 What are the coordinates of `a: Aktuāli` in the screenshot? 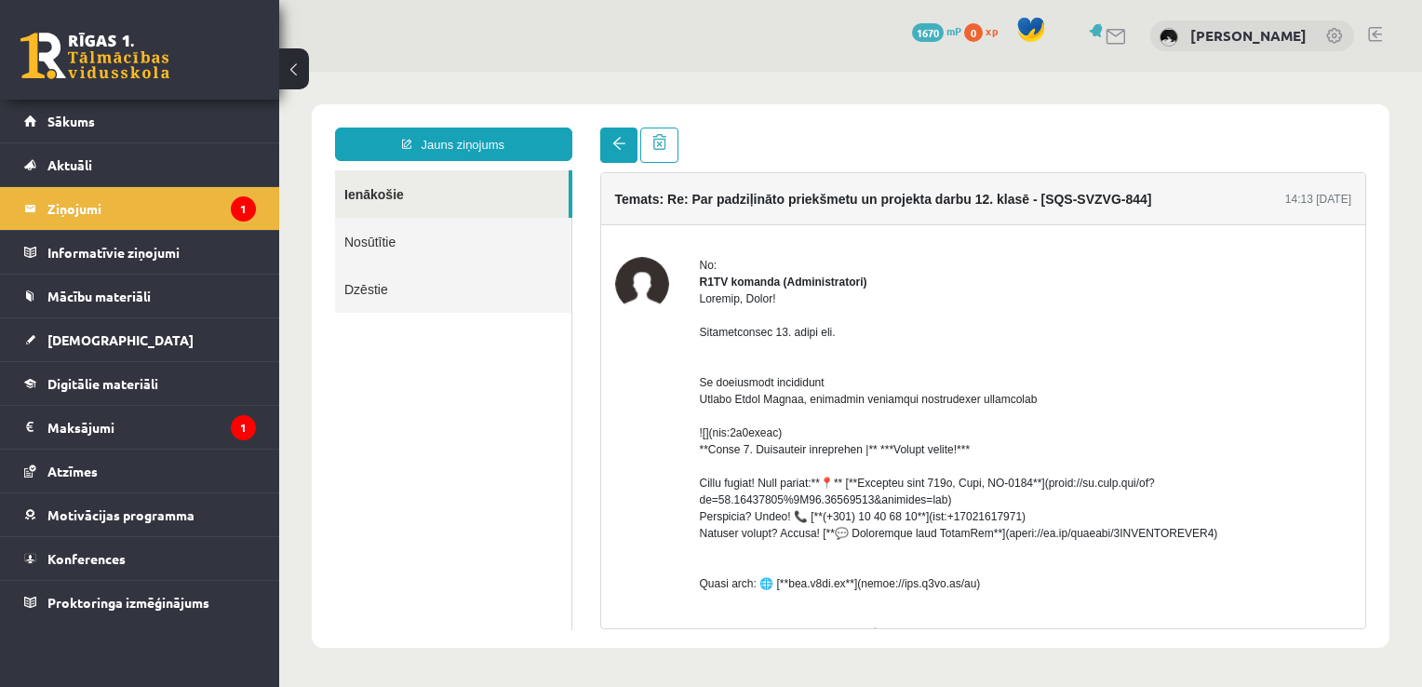 It's located at (140, 165).